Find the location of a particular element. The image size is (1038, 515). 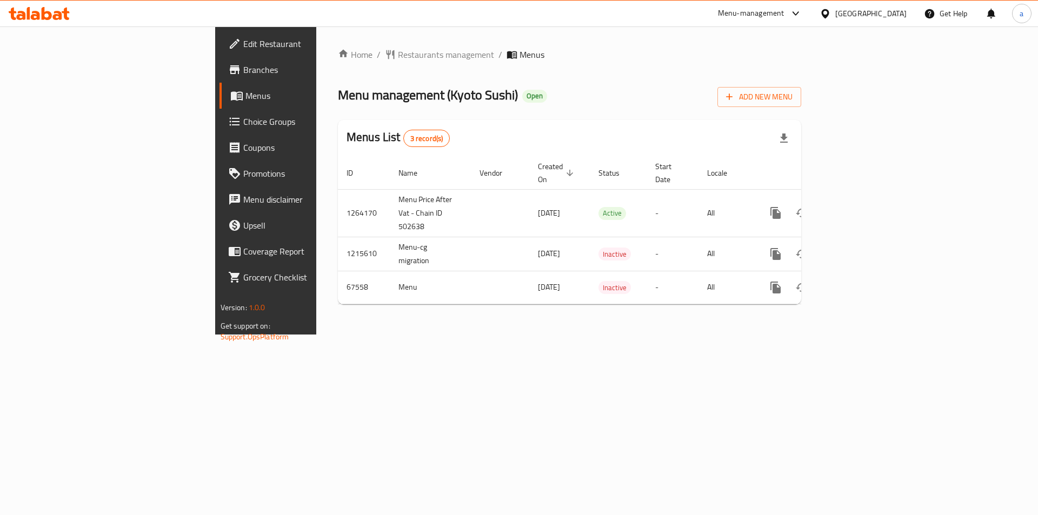

div: Menu-management is located at coordinates (751, 14).